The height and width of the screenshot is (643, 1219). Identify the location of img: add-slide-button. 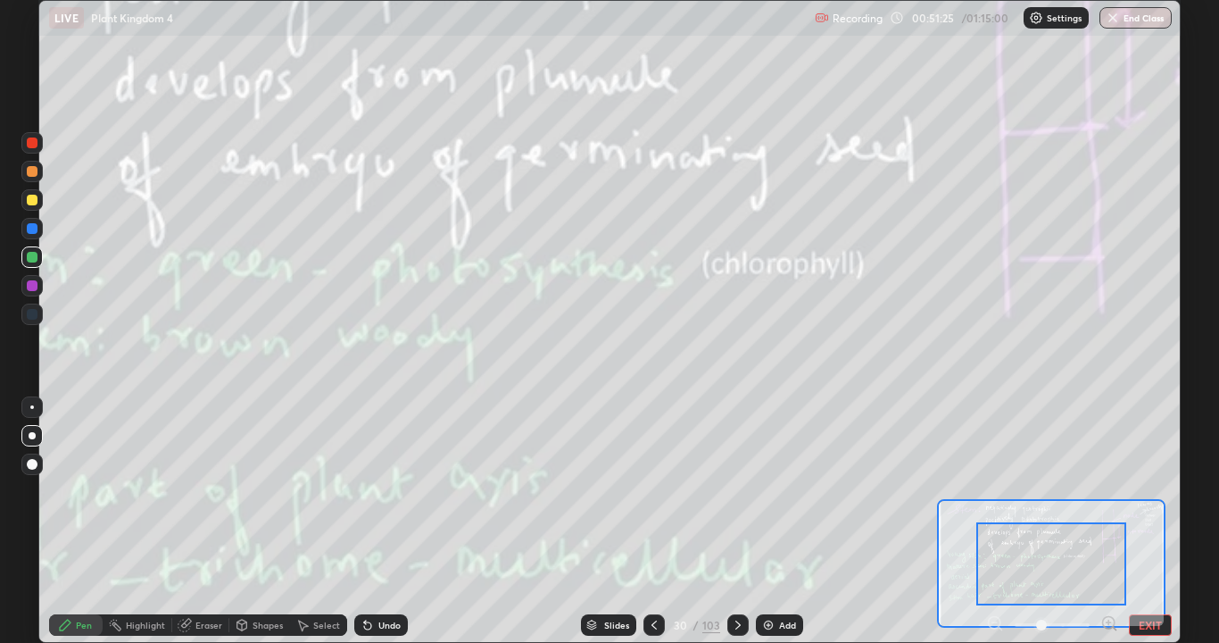
(769, 625).